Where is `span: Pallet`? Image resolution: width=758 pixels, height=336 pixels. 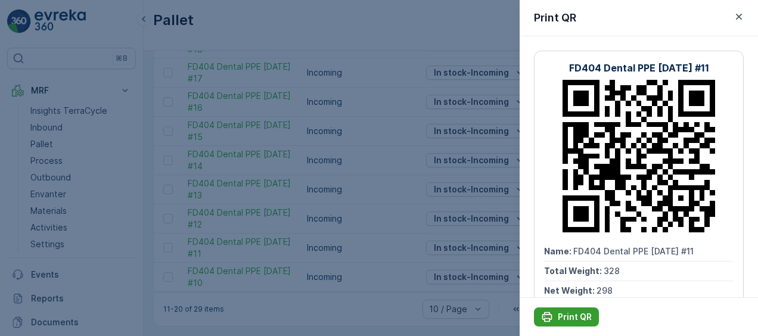
span: Pallet is located at coordinates (75, 279).